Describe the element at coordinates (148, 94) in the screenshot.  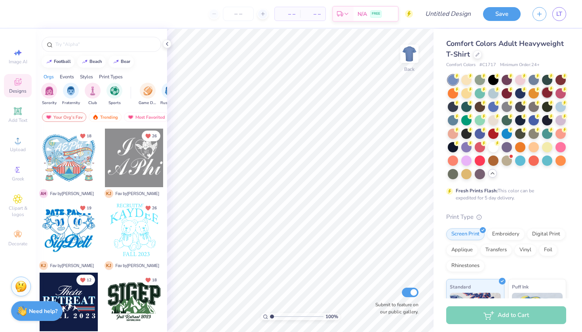
I see `div: filter for Game Day` at that location.